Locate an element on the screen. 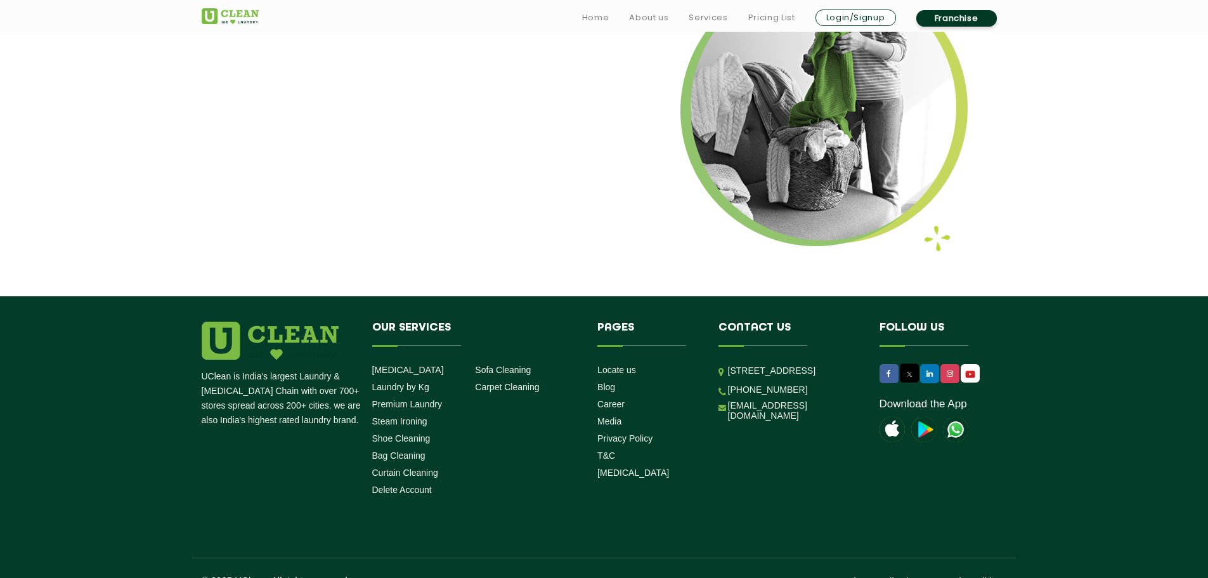  img: logo.png is located at coordinates (270, 341).